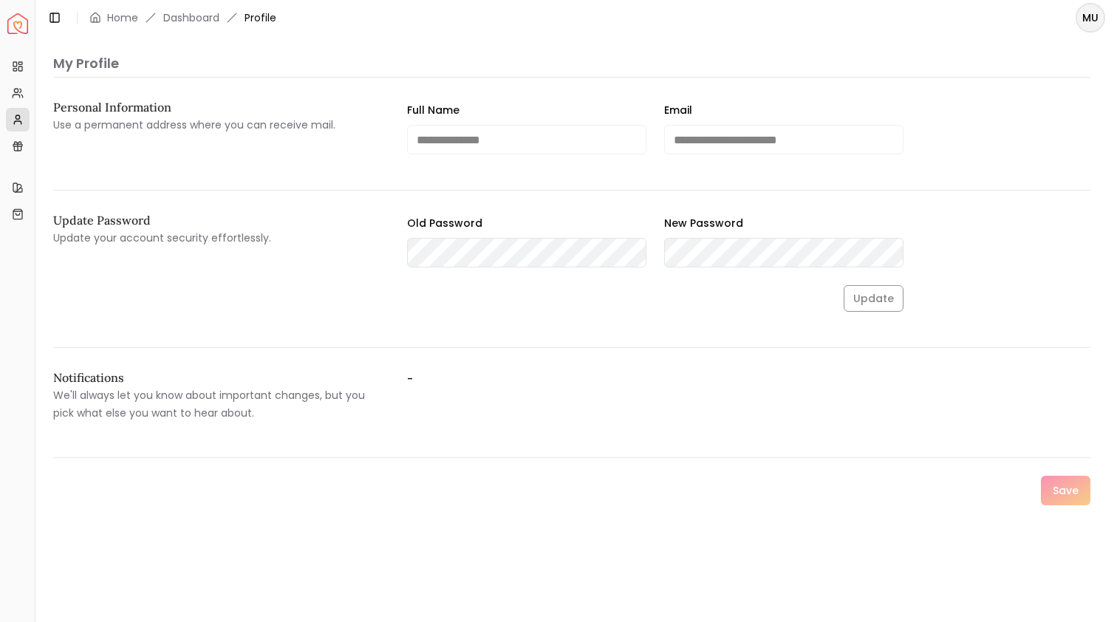  Describe the element at coordinates (182, 18) in the screenshot. I see `nav: breadcrumb` at that location.